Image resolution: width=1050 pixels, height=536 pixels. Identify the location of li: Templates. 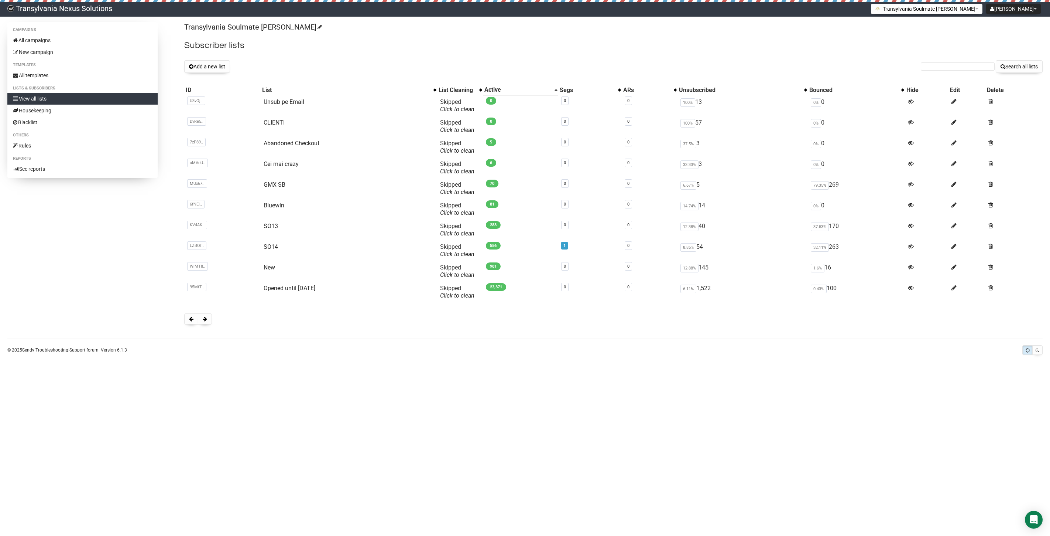
(82, 65).